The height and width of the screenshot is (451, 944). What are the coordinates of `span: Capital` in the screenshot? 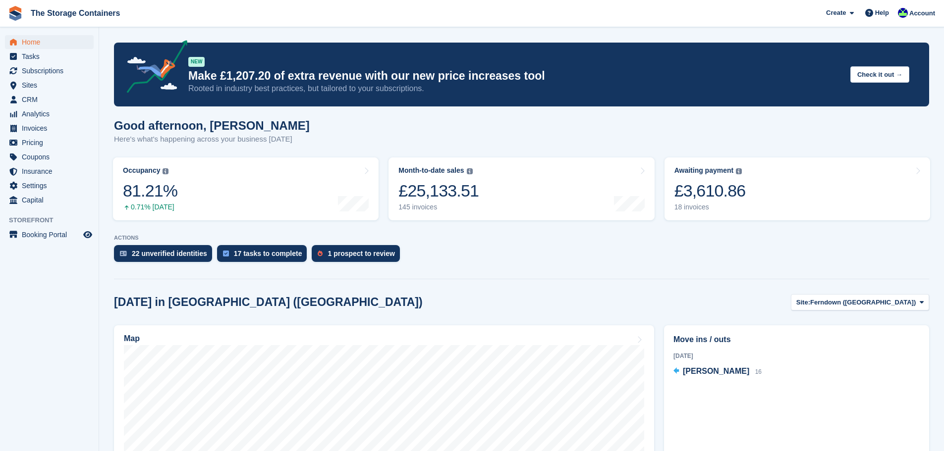 It's located at (52, 200).